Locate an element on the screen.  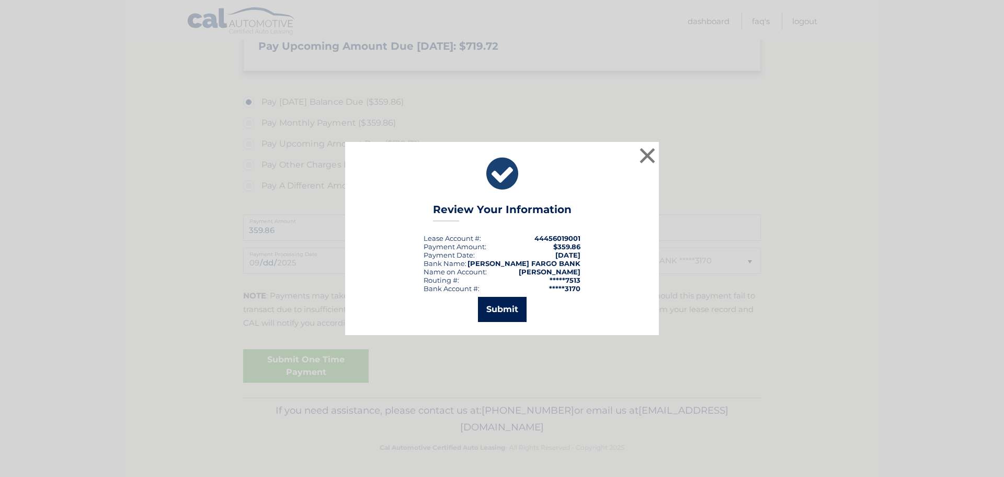
div: Bank Account #: is located at coordinates (451, 288).